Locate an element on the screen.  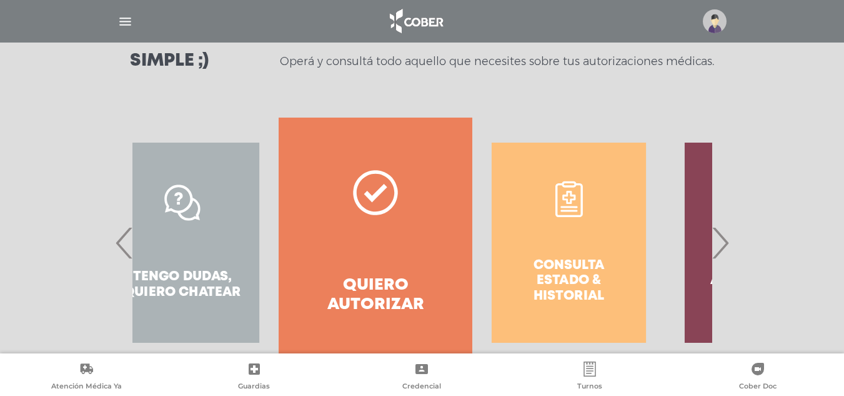
span: Atención Médica Ya is located at coordinates (86, 387).